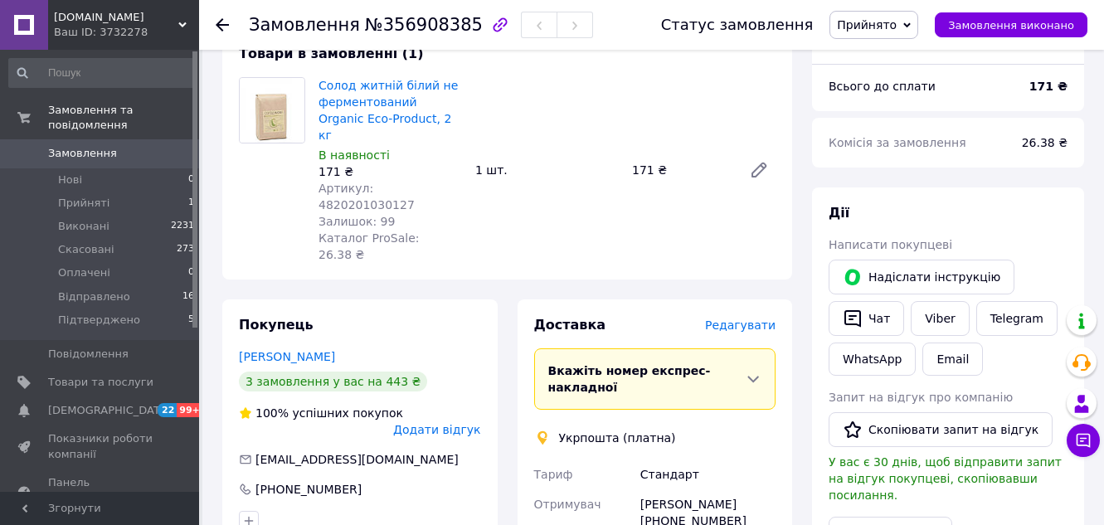 The height and width of the screenshot is (525, 1104). I want to click on span: Показники роботи компанії, so click(100, 446).